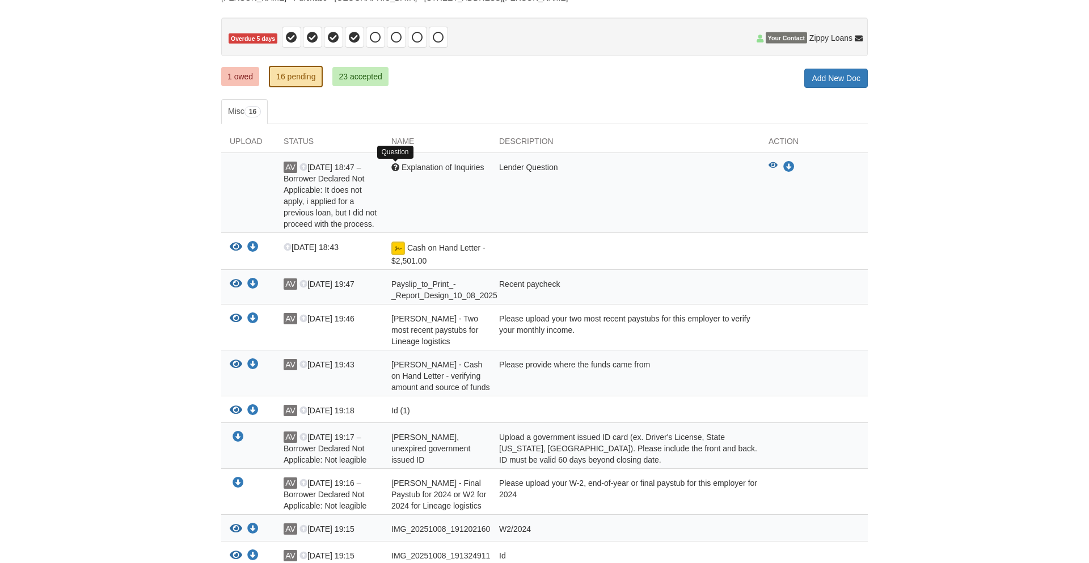  What do you see at coordinates (398, 249) in the screenshot?
I see `img: Document fully signed` at bounding box center [398, 249].